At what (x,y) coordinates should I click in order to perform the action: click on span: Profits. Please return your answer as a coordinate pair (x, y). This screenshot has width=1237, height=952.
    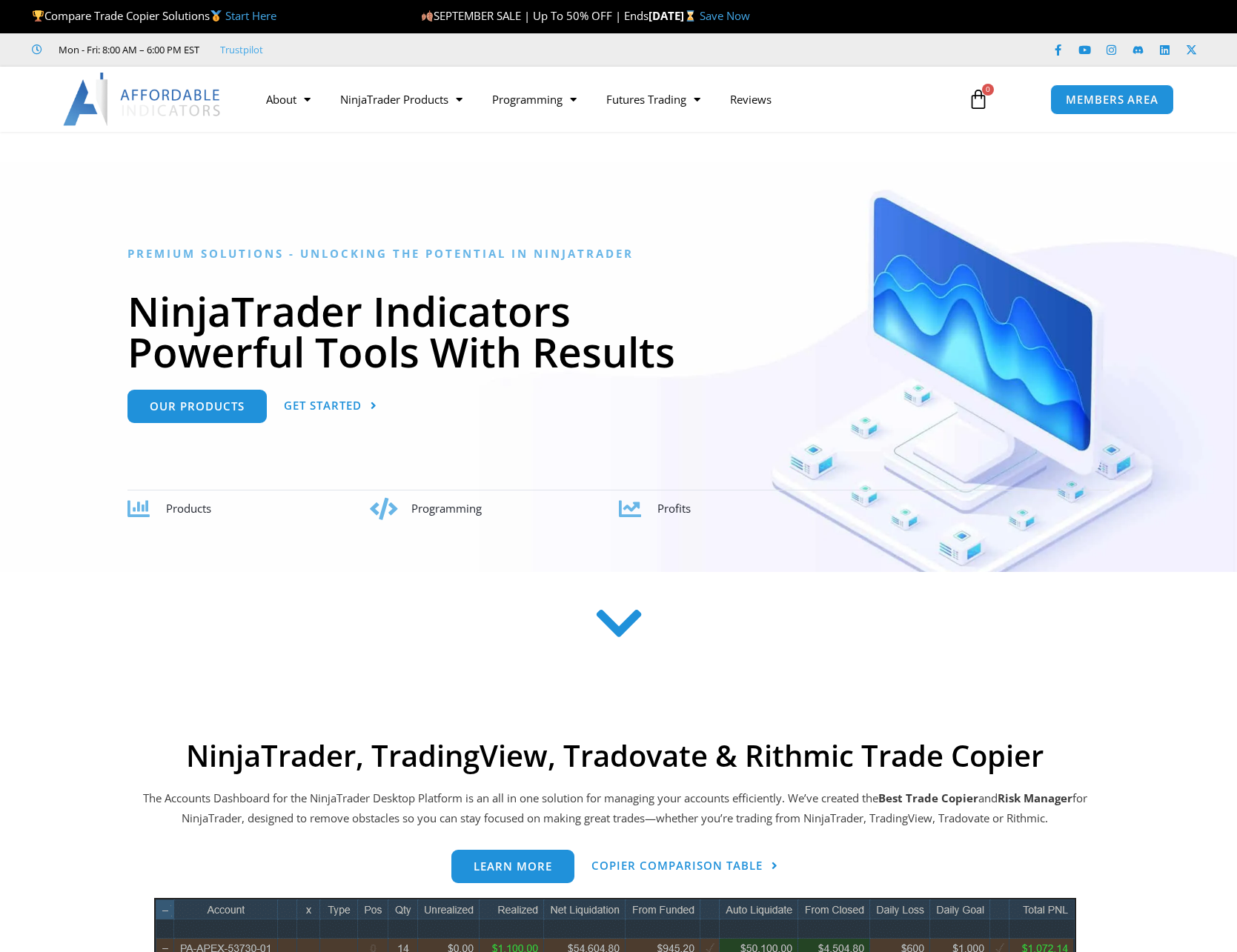
    Looking at the image, I should click on (673, 508).